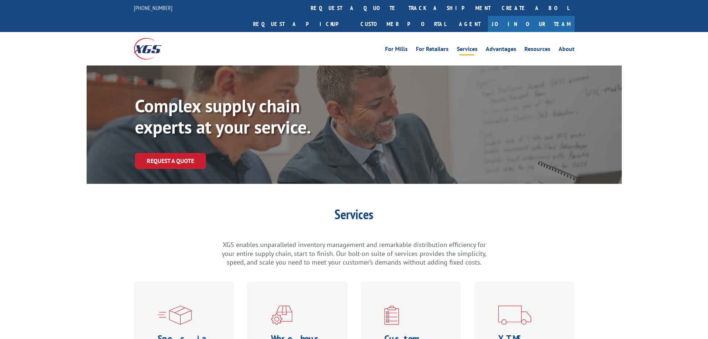 This screenshot has height=339, width=708. I want to click on a: Agent, so click(470, 24).